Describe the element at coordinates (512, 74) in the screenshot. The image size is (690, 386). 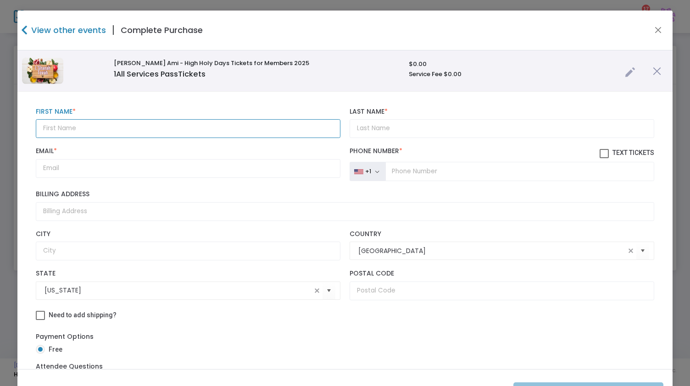
I see `h6: Service Fee $0.00` at that location.